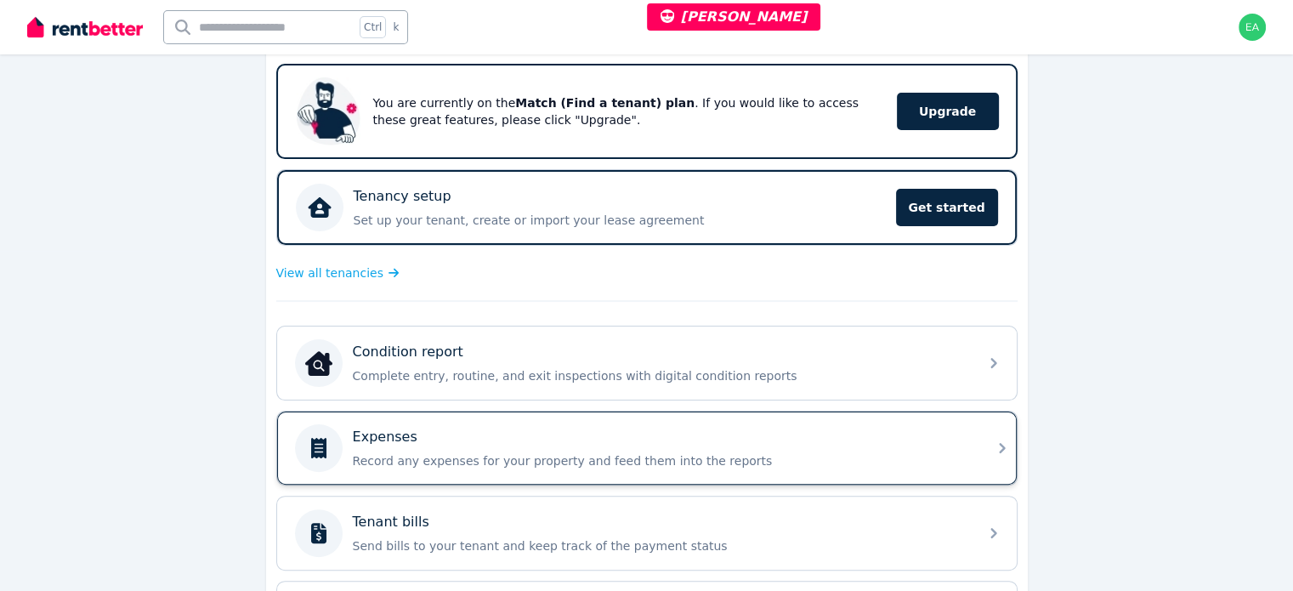 The height and width of the screenshot is (591, 1293). I want to click on p: Tenancy setup, so click(402, 196).